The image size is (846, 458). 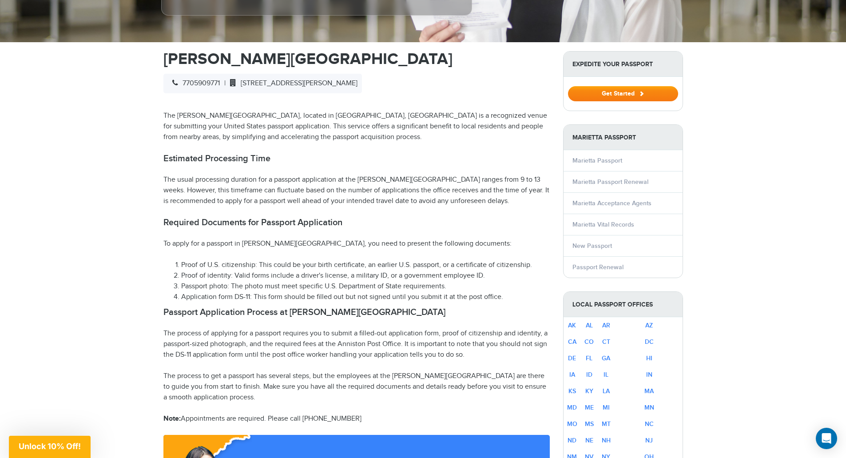 I want to click on strong: Note:, so click(x=172, y=418).